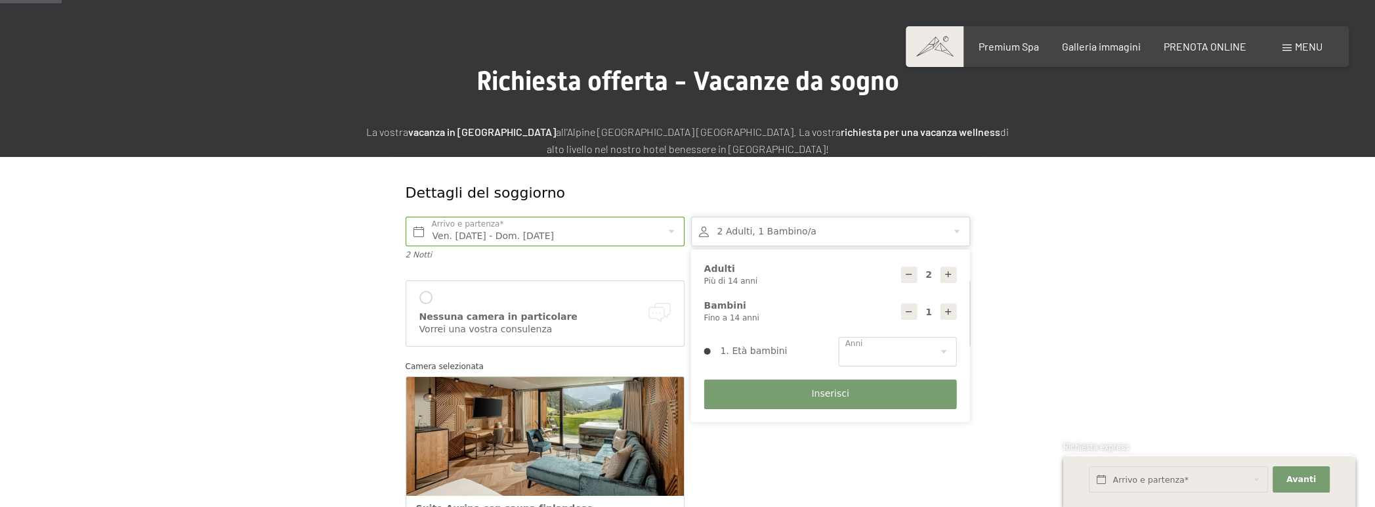 This screenshot has width=1375, height=507. What do you see at coordinates (830, 394) in the screenshot?
I see `button: Inserisci` at bounding box center [830, 394].